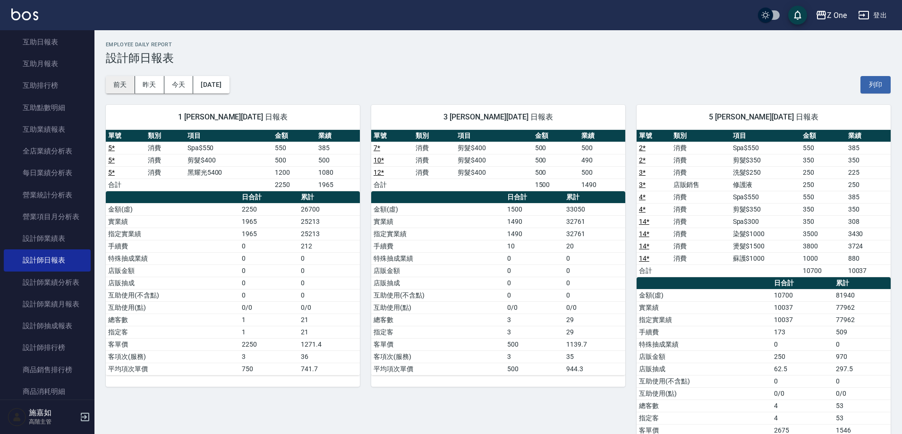  Describe the element at coordinates (329, 332) in the screenshot. I see `td: 21` at that location.